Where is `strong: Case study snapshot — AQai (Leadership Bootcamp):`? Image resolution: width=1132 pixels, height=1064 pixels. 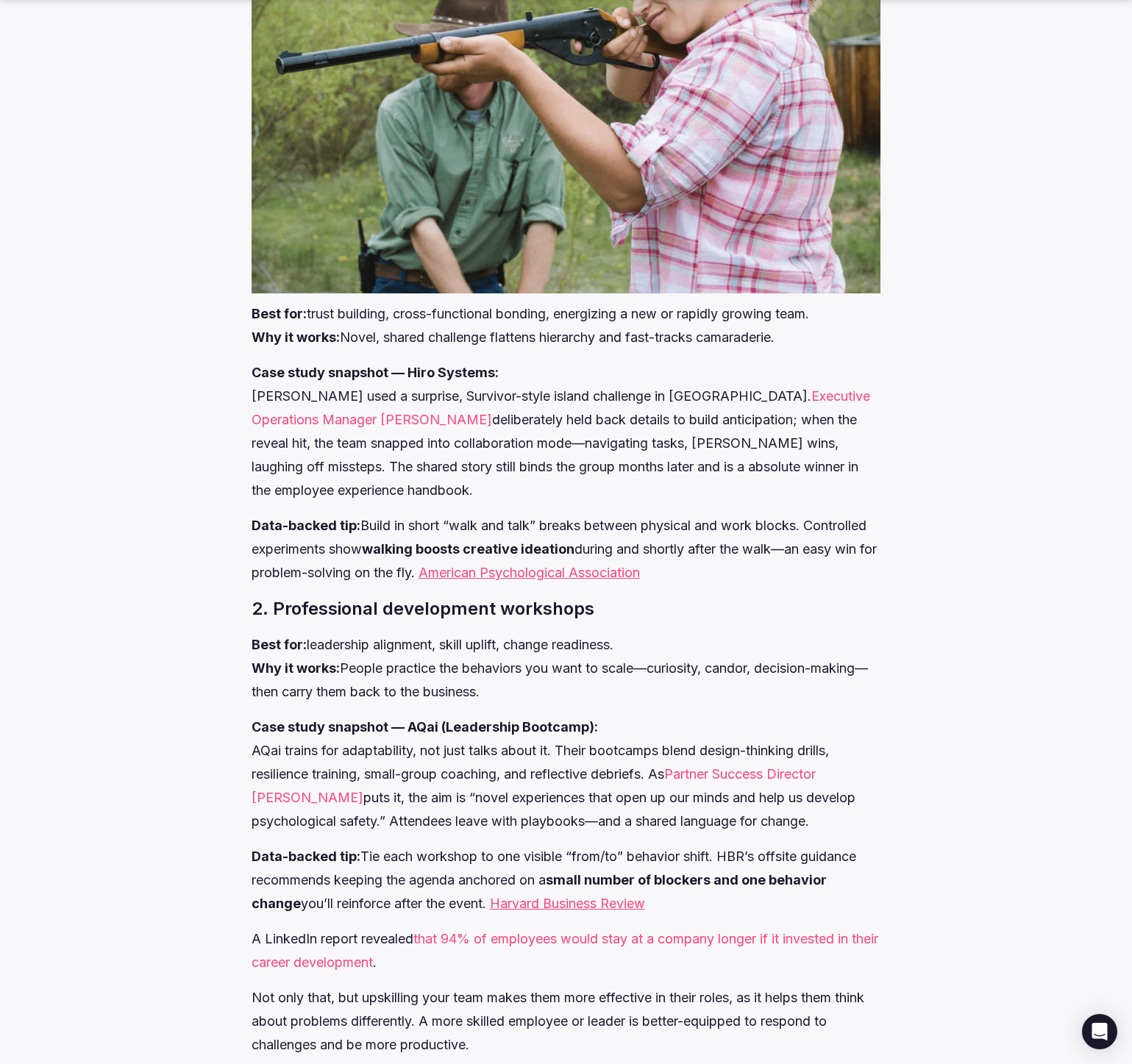 strong: Case study snapshot — AQai (Leadership Bootcamp): is located at coordinates (424, 727).